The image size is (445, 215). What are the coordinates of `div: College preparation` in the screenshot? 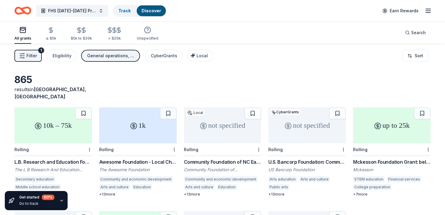 It's located at (372, 187).